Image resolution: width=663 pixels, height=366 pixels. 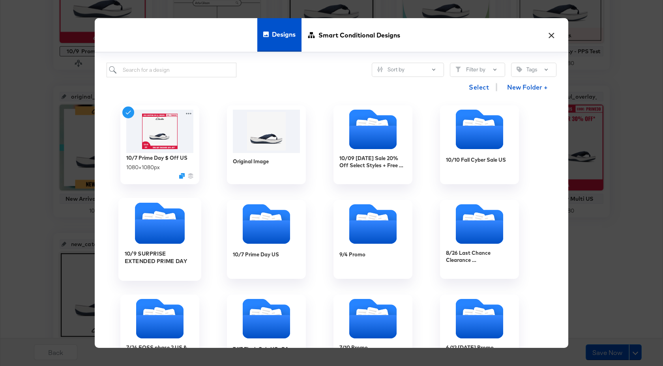 What do you see at coordinates (143, 167) in the screenshot?
I see `div: 1080 × 1080 px` at bounding box center [143, 167].